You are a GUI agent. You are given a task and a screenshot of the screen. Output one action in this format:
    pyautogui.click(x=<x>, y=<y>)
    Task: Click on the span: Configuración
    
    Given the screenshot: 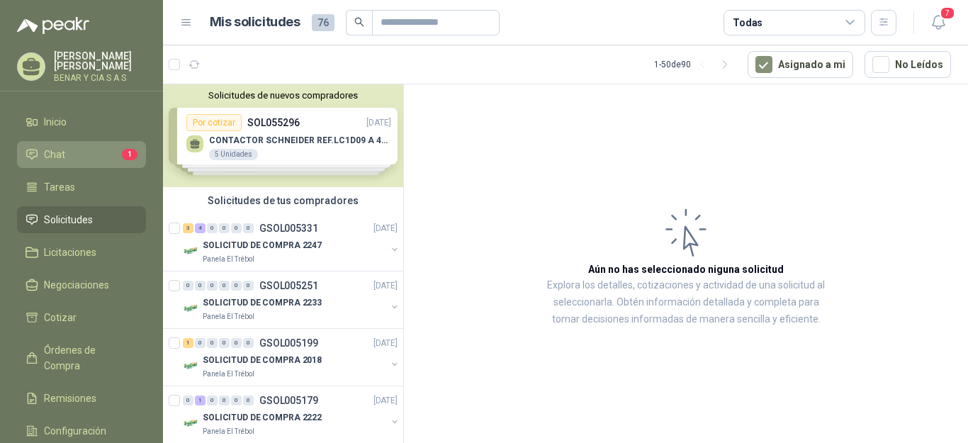 What is the action you would take?
    pyautogui.click(x=75, y=431)
    